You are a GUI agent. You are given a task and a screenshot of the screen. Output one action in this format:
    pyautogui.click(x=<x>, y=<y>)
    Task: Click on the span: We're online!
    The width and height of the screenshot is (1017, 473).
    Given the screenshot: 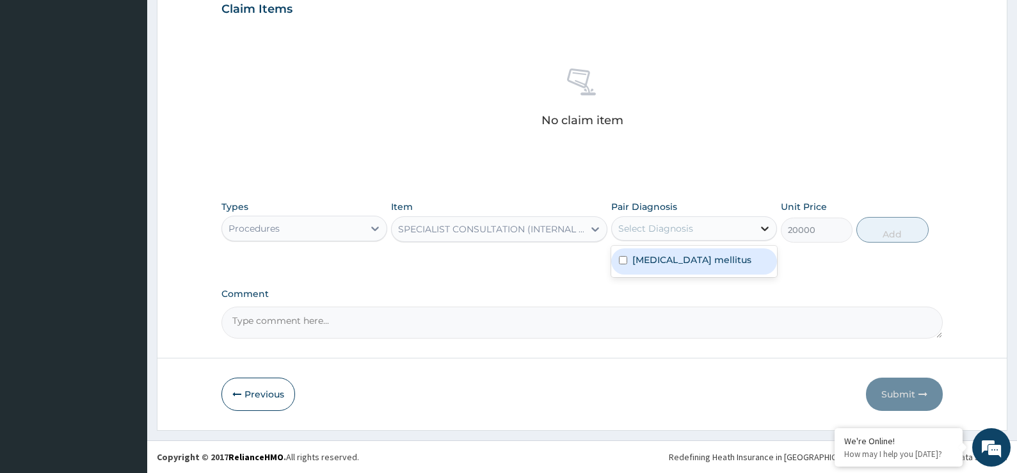 What is the action you would take?
    pyautogui.click(x=125, y=214)
    